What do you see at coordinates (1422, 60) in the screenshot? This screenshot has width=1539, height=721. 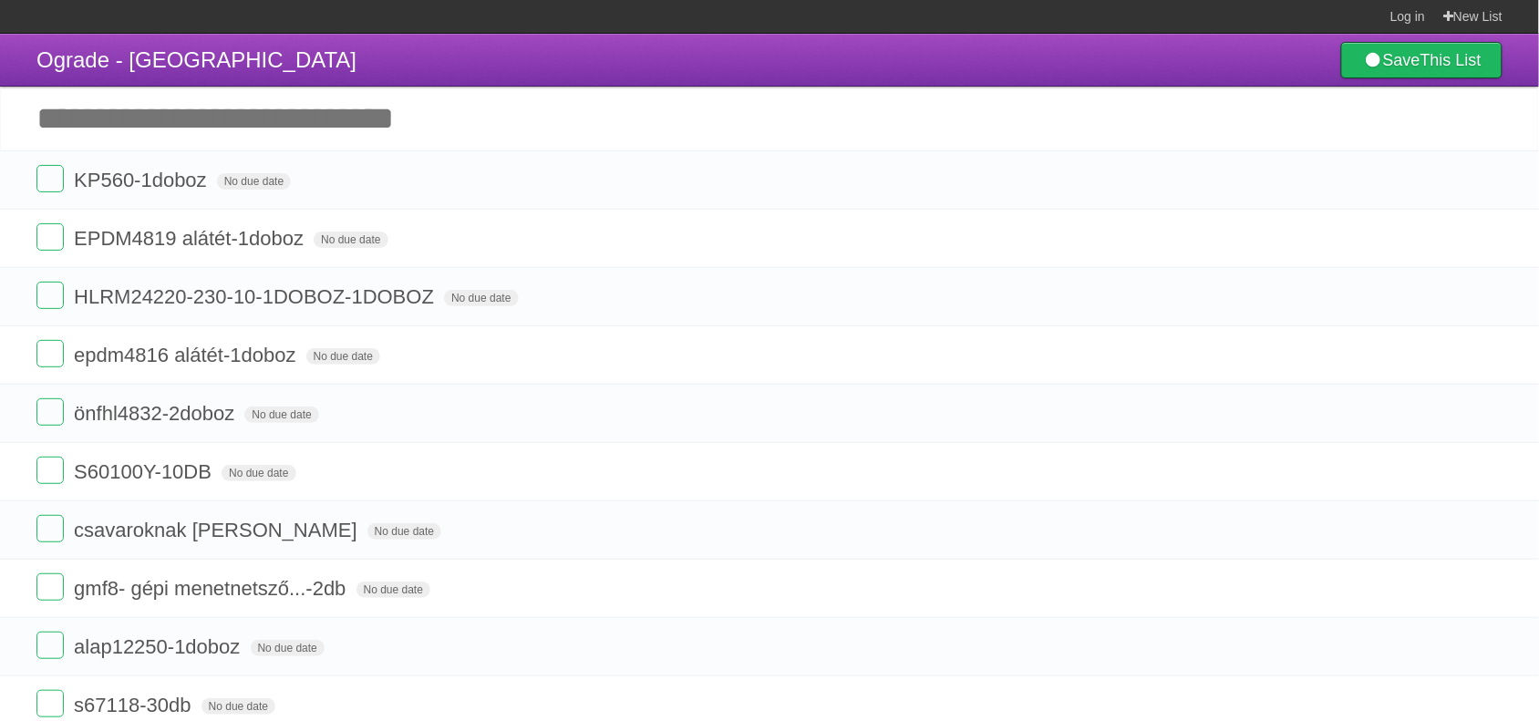 I see `a: SaveThis List` at bounding box center [1422, 60].